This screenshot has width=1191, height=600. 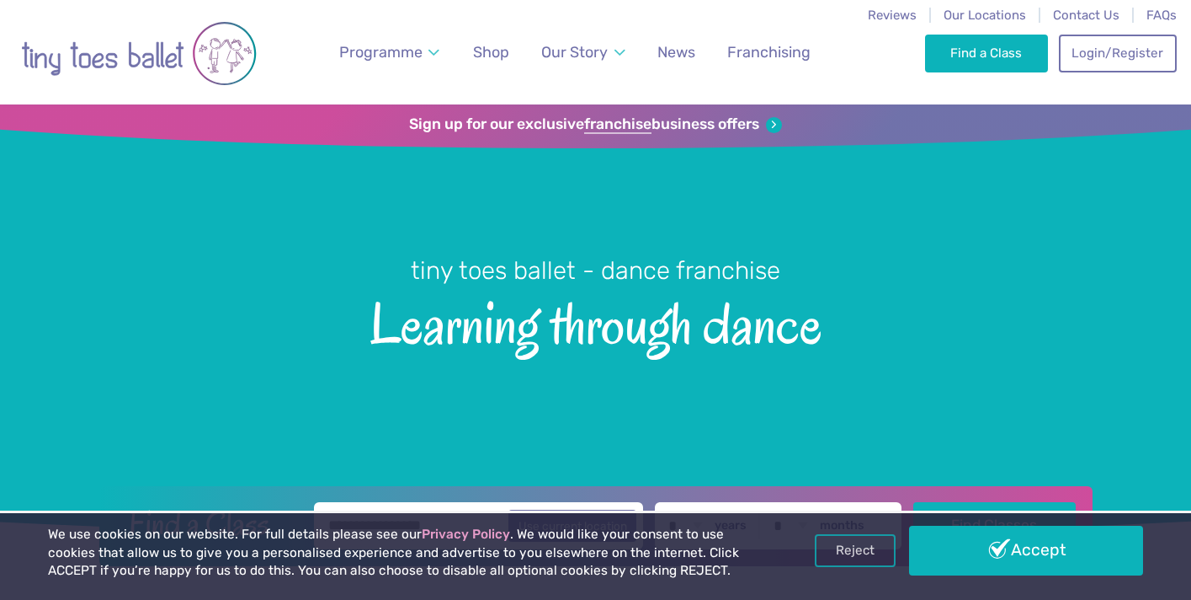 I want to click on span: FAQs, so click(x=1162, y=15).